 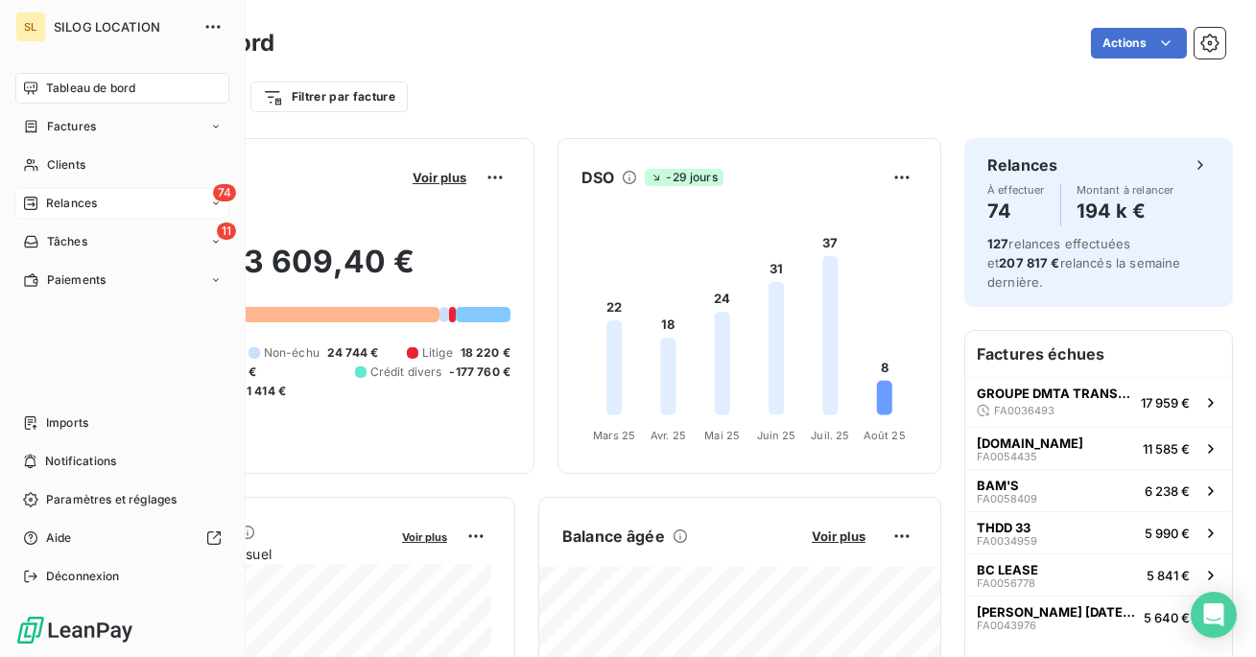 I want to click on h6: Factures échues, so click(x=1098, y=354).